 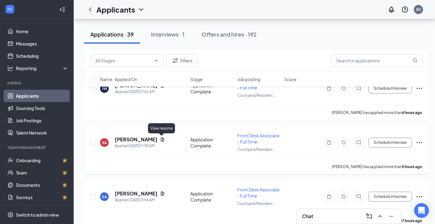 I want to click on div: Open Intercom Messenger, so click(x=422, y=210).